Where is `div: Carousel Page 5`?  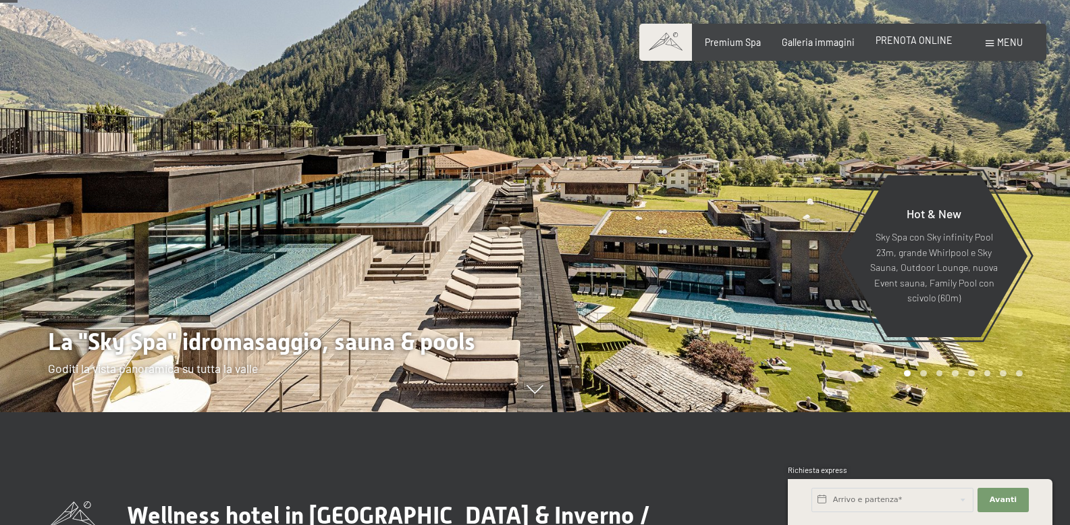
div: Carousel Page 5 is located at coordinates (972, 373).